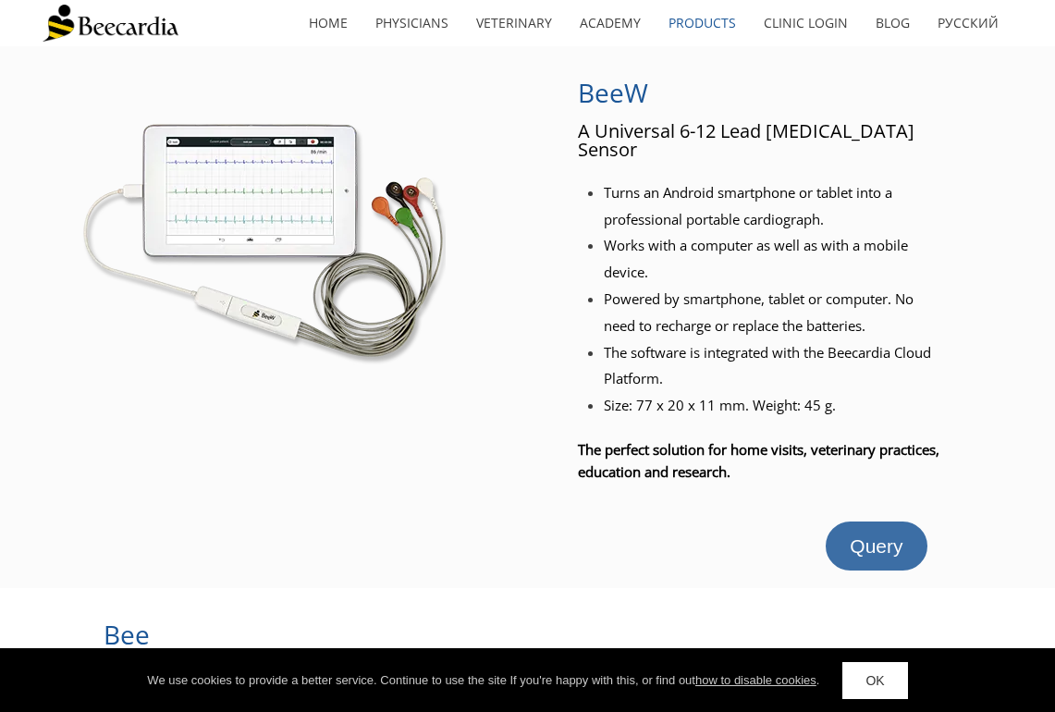 This screenshot has height=712, width=1055. I want to click on a: OK, so click(875, 681).